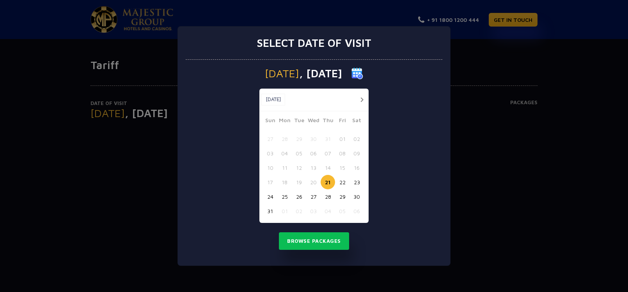 The width and height of the screenshot is (628, 292). Describe the element at coordinates (356, 182) in the screenshot. I see `button: 23` at that location.